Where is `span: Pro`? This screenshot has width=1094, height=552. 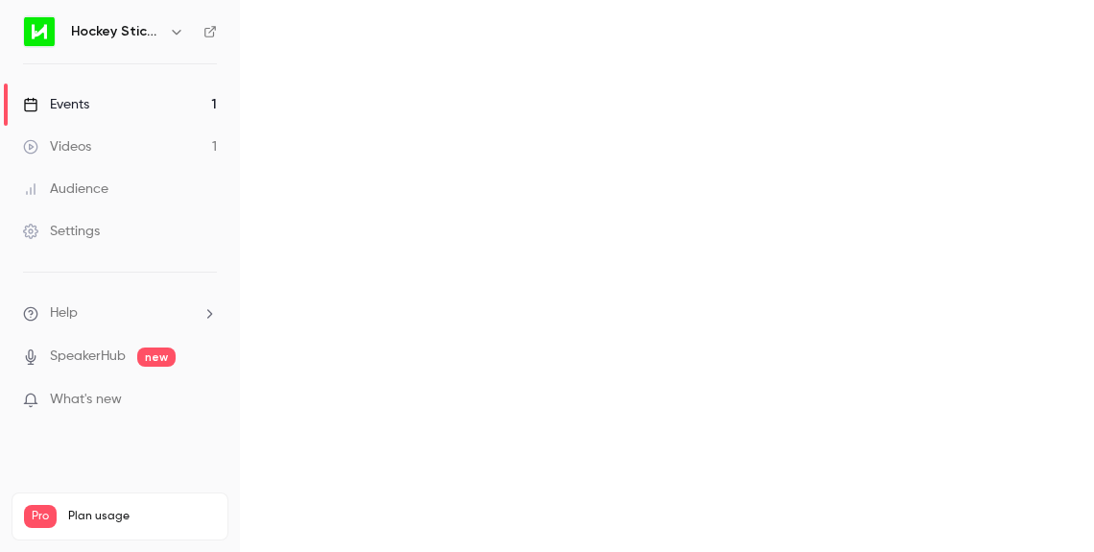 span: Pro is located at coordinates (40, 516).